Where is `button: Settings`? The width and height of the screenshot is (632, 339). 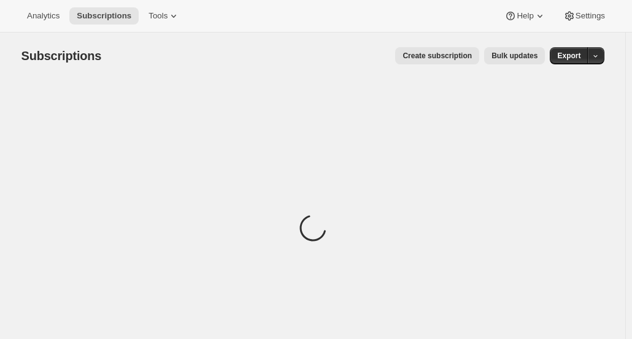
button: Settings is located at coordinates (584, 16).